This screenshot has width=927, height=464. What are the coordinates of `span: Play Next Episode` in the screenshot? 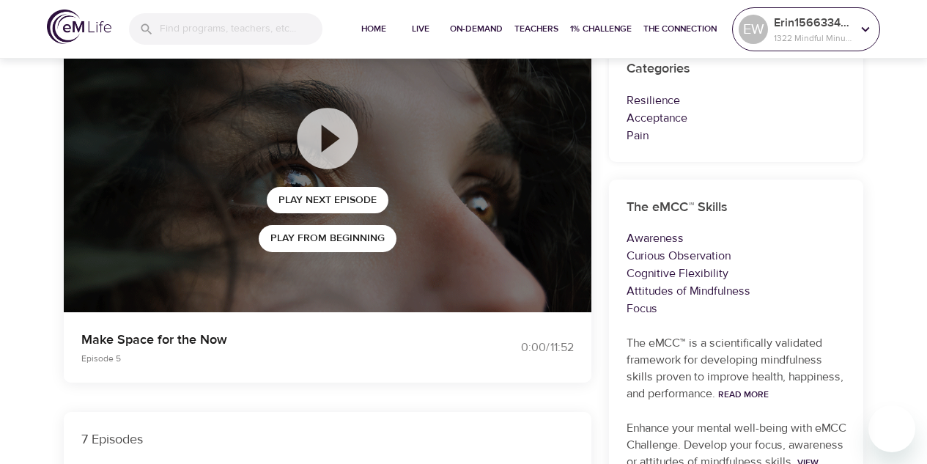 It's located at (327, 200).